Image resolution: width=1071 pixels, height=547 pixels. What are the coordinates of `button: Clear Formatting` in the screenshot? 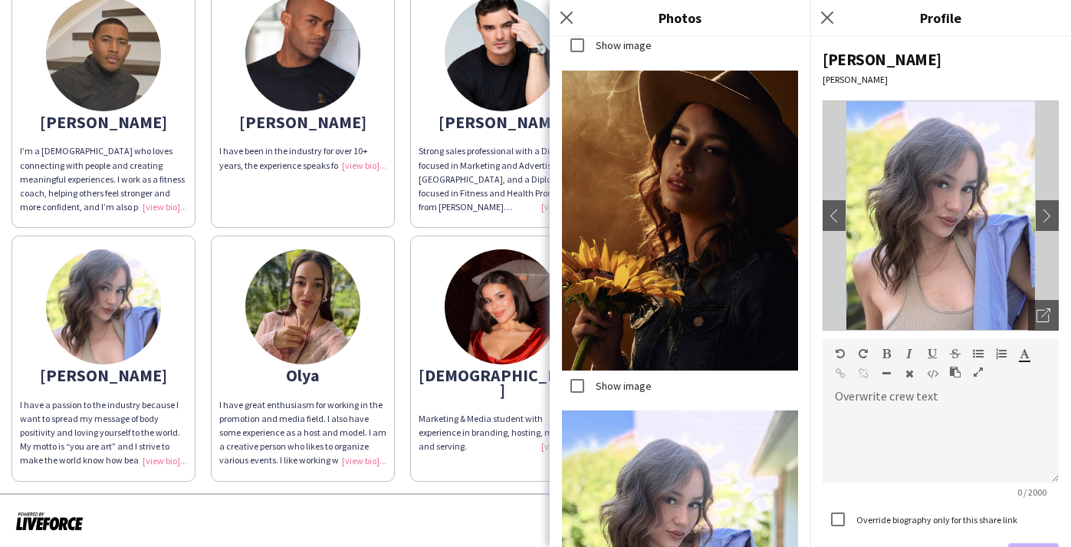 It's located at (909, 373).